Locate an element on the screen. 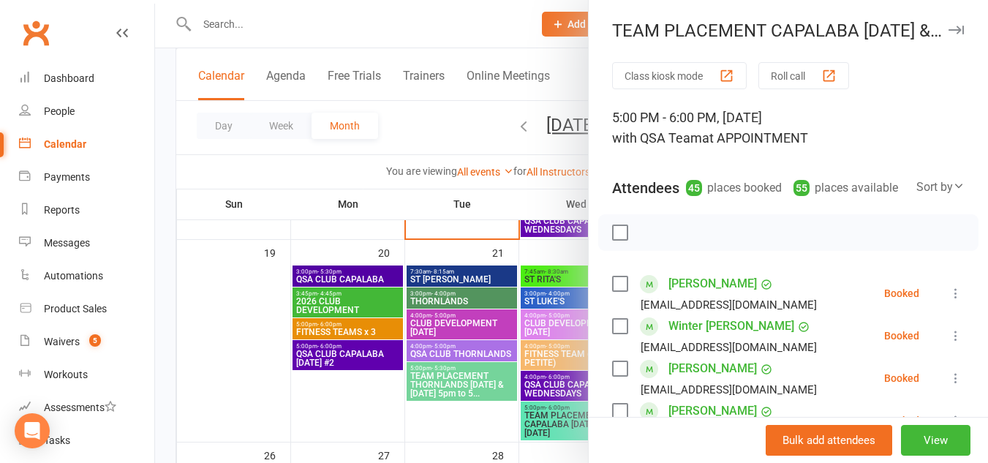 The image size is (988, 463). div: Workouts is located at coordinates (66, 374).